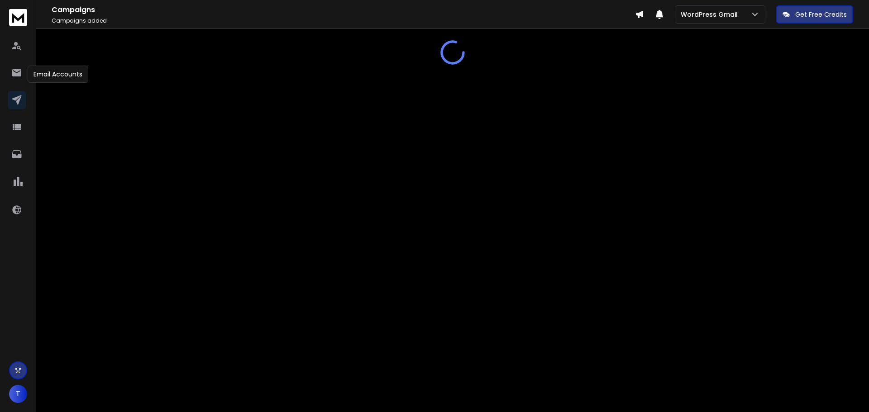 This screenshot has width=869, height=412. I want to click on button: T, so click(18, 394).